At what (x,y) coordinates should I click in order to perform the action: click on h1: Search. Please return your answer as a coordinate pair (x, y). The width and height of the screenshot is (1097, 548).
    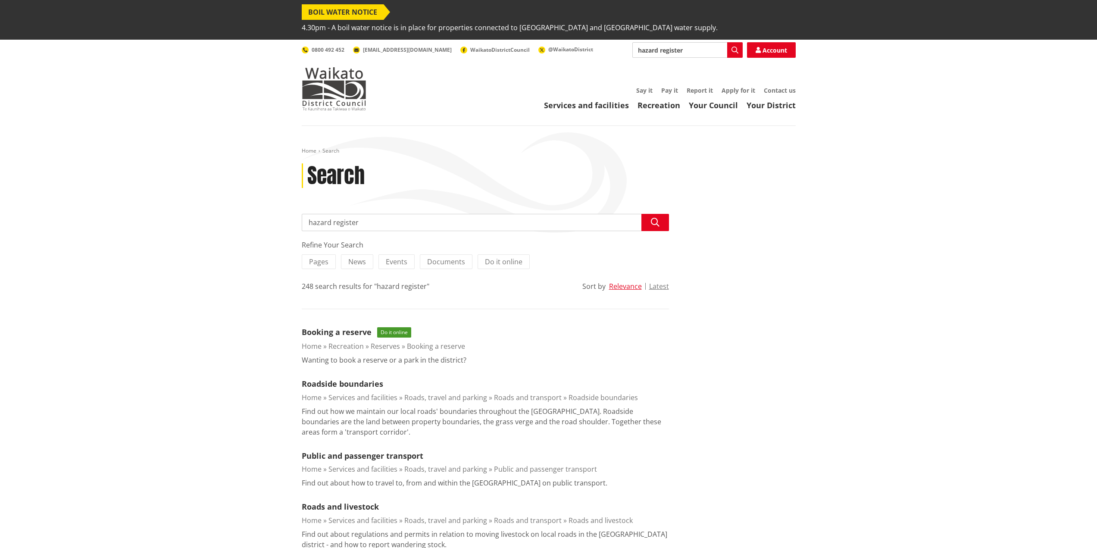
    Looking at the image, I should click on (336, 176).